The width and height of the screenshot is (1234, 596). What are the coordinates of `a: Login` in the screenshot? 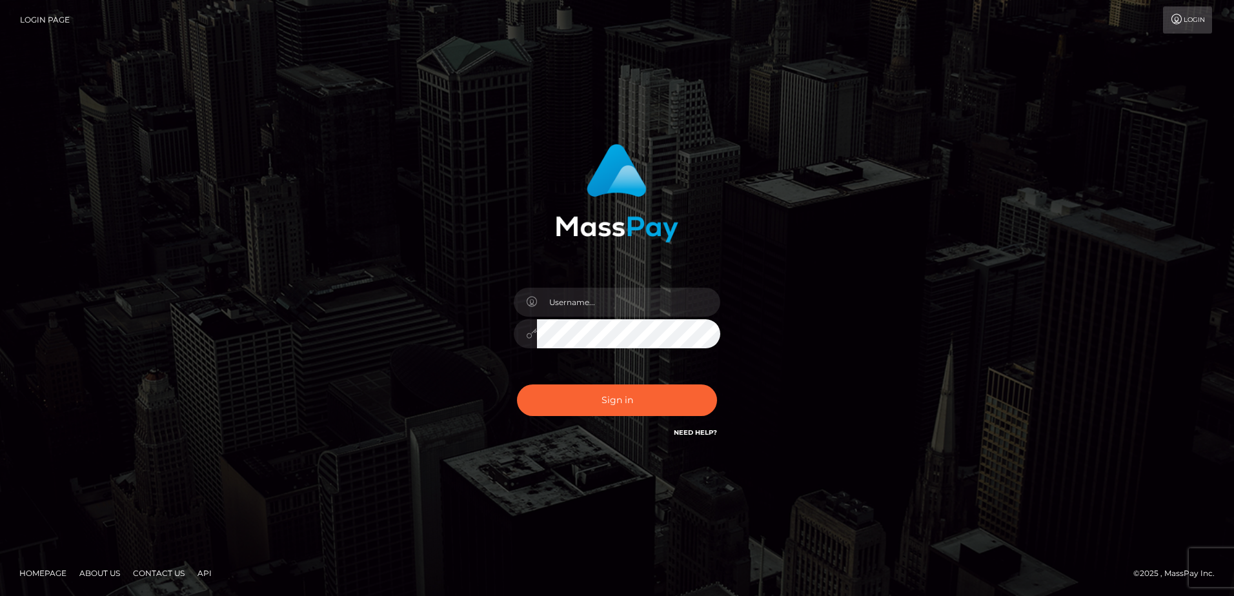 It's located at (1187, 20).